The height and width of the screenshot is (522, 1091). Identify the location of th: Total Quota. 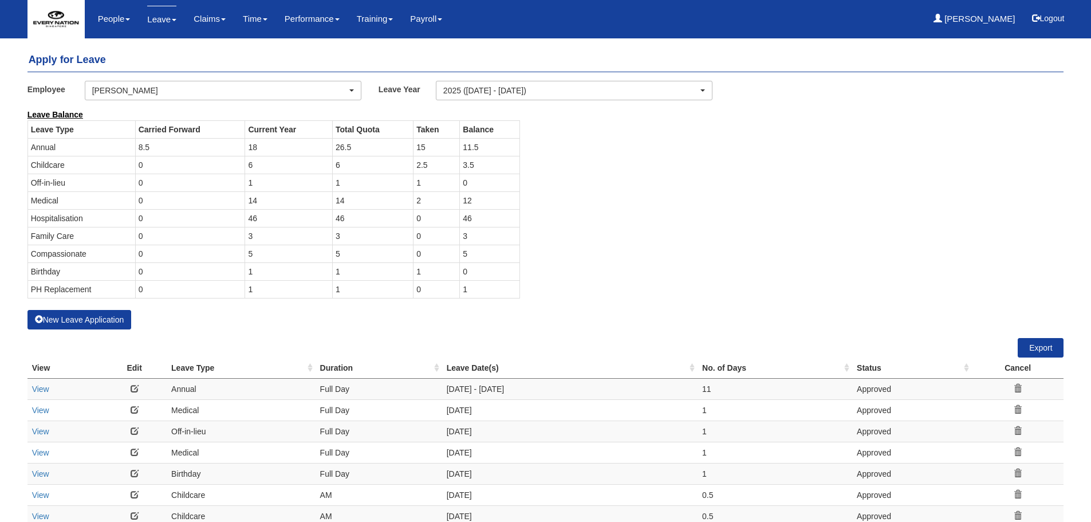
(372, 129).